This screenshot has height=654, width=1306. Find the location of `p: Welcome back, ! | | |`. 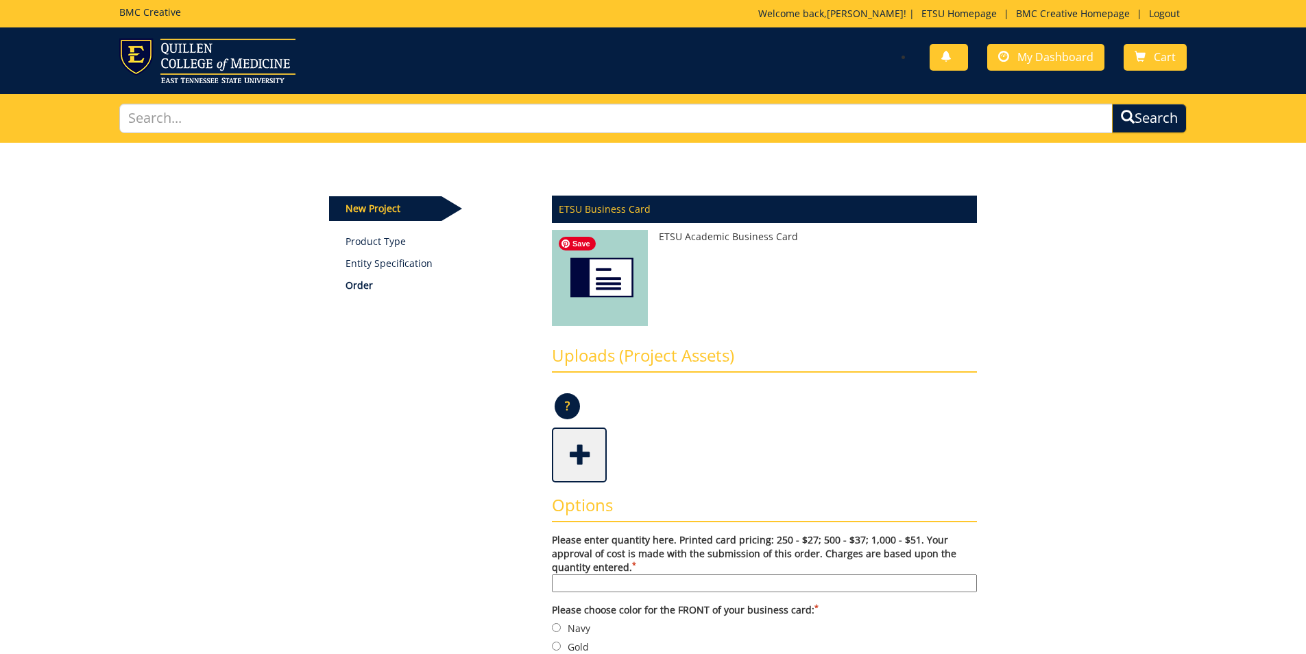

p: Welcome back, ! | | | is located at coordinates (972, 14).